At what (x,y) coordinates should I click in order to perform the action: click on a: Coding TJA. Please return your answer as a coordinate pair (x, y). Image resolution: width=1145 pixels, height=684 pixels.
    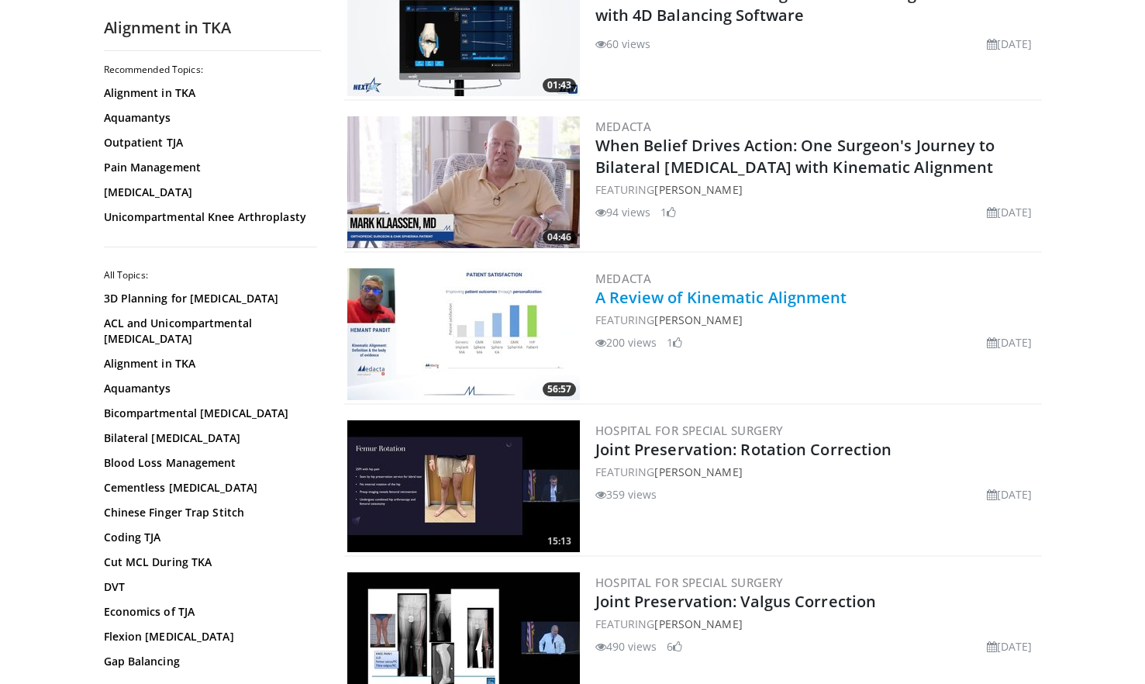
    Looking at the image, I should click on (209, 537).